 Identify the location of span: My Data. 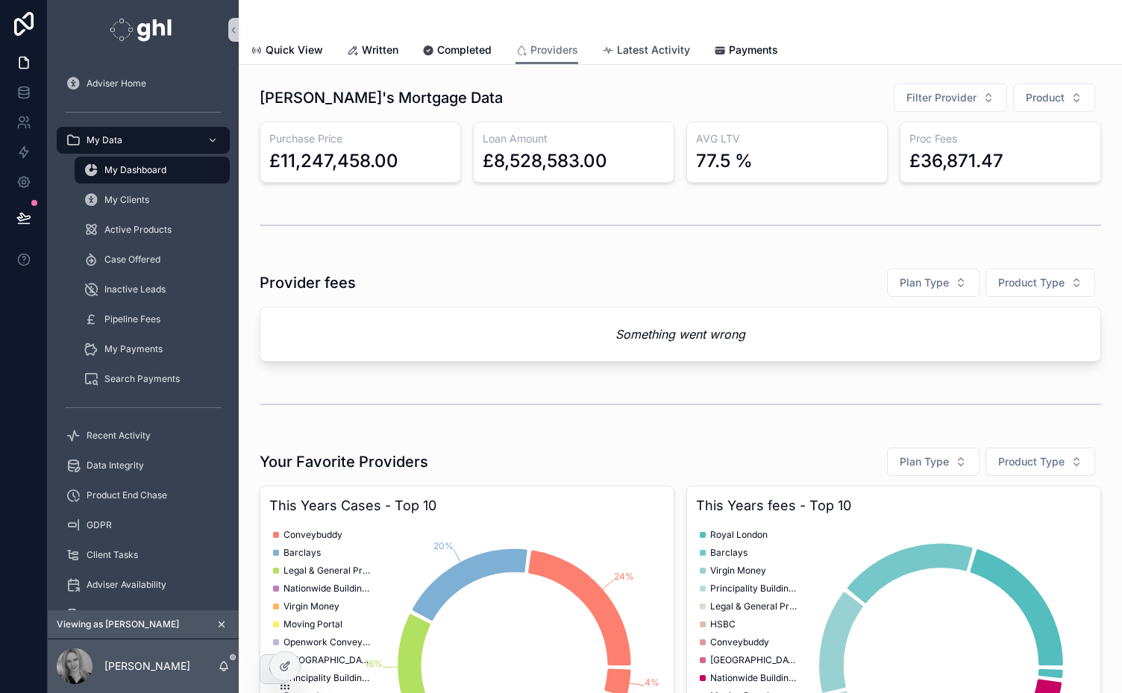
(104, 140).